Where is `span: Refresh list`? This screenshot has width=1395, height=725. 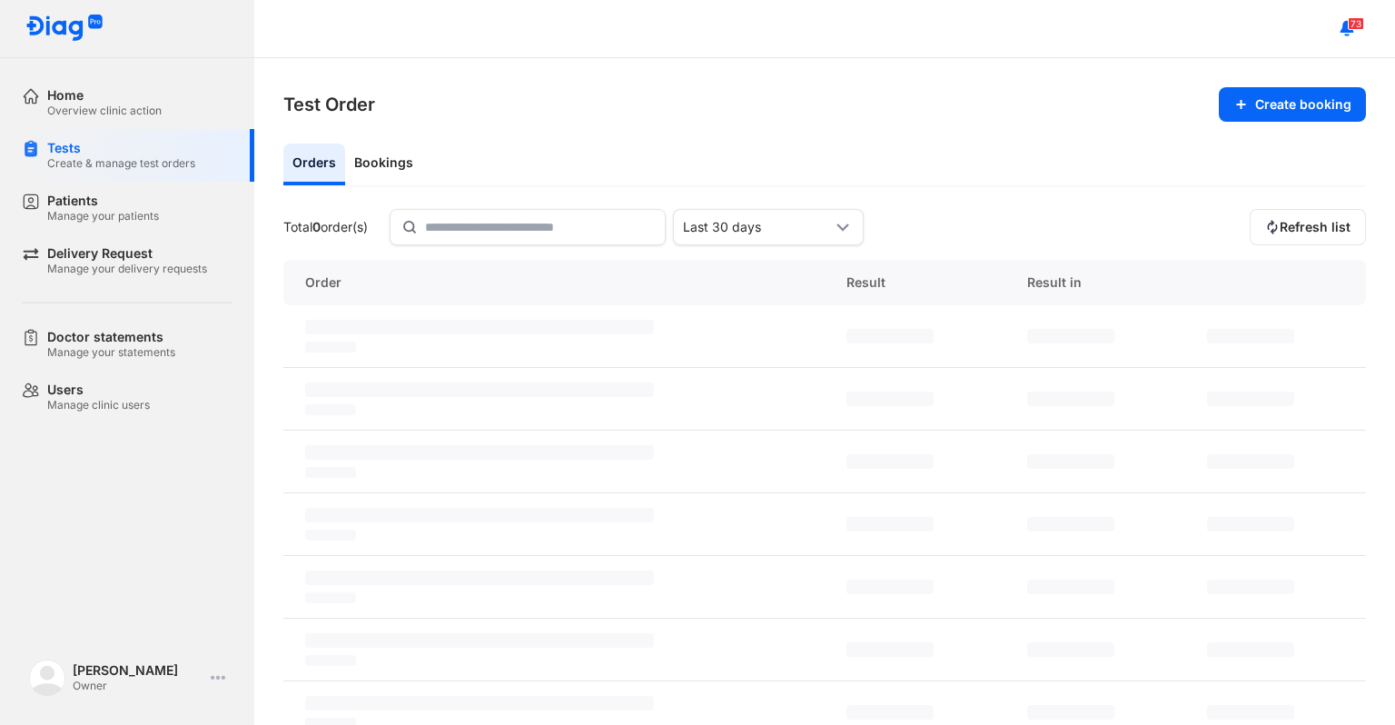 span: Refresh list is located at coordinates (1315, 227).